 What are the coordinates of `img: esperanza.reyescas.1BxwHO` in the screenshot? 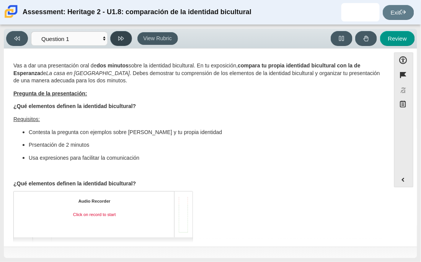 It's located at (360, 12).